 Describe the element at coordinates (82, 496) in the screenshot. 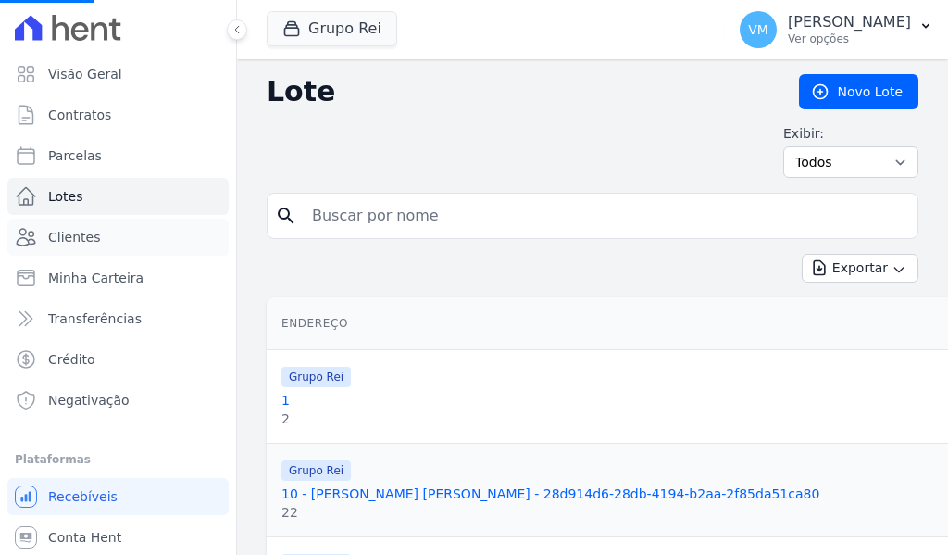

I see `span: Recebíveis` at that location.